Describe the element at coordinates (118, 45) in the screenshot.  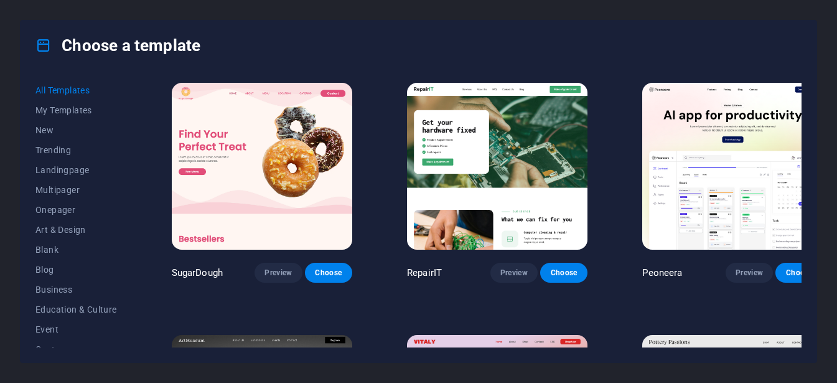
I see `h4: Choose a template` at that location.